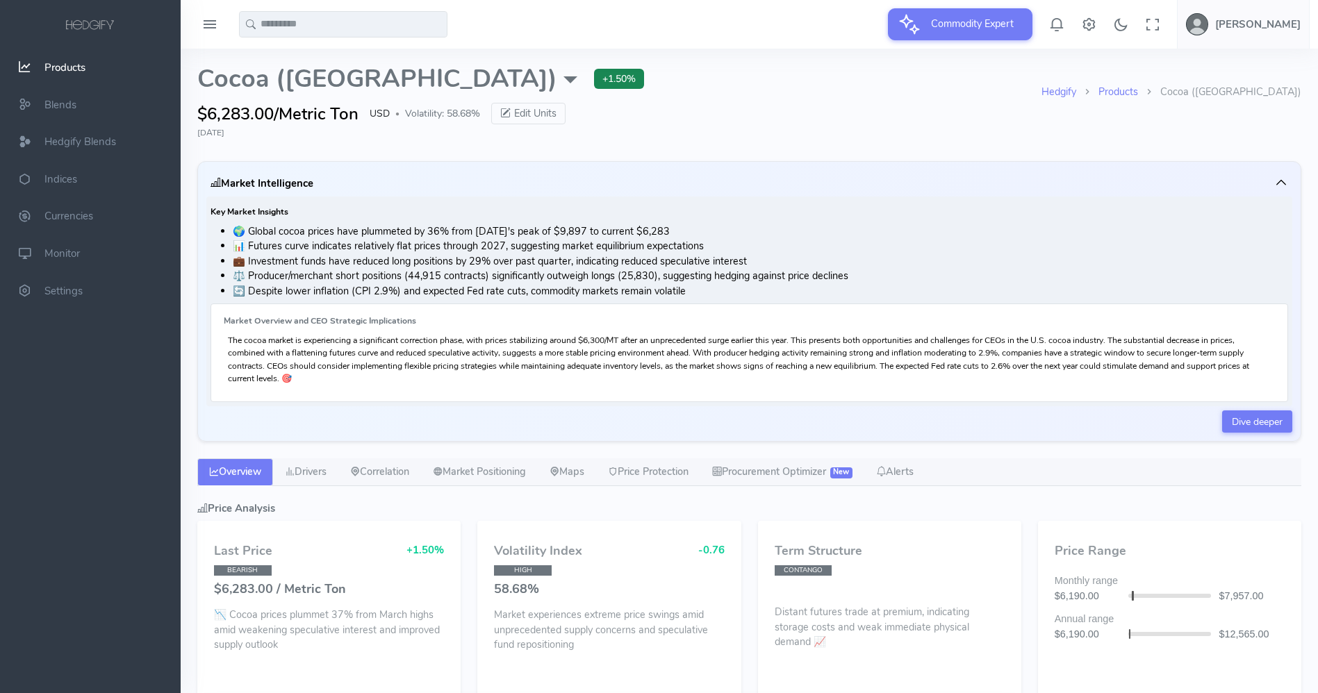 This screenshot has height=693, width=1318. What do you see at coordinates (609, 630) in the screenshot?
I see `p: Market experiences extreme price swings amid unprecedented supply concerns and speculative fund r...` at bounding box center [609, 630].